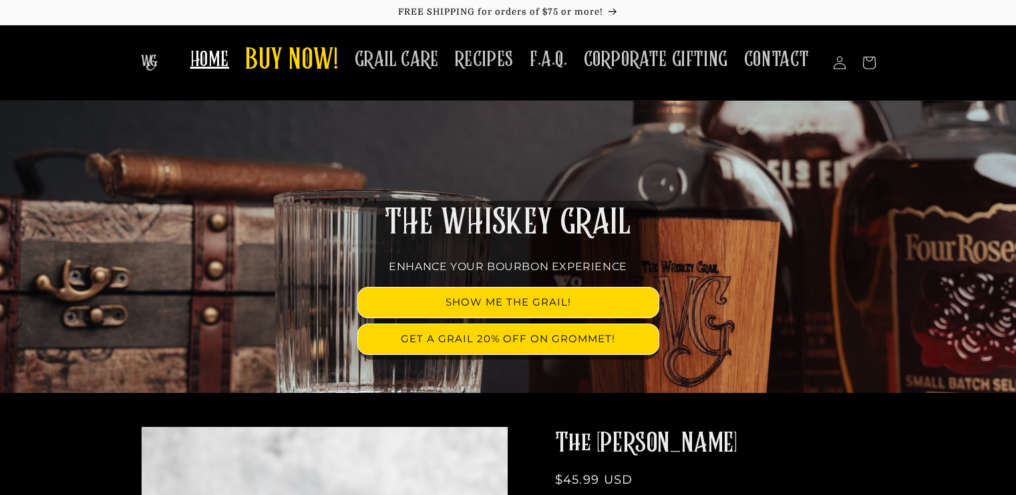 The height and width of the screenshot is (495, 1016). I want to click on p: FREE SHIPPING for orders of $75 or more!, so click(507, 12).